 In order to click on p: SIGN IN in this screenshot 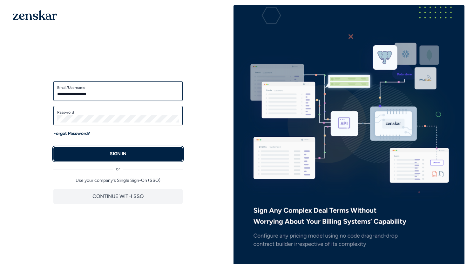, I will do `click(118, 154)`.